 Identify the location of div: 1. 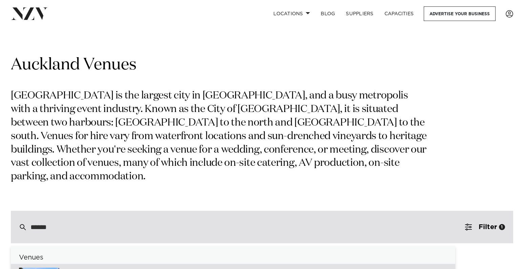
(502, 227).